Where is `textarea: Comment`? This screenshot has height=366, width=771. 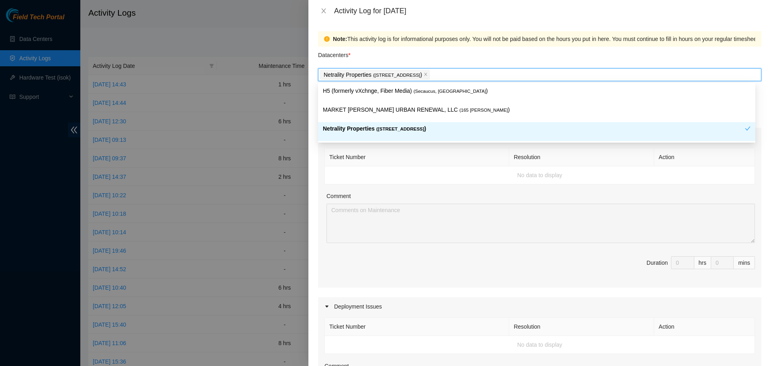 textarea: Comment is located at coordinates (541, 223).